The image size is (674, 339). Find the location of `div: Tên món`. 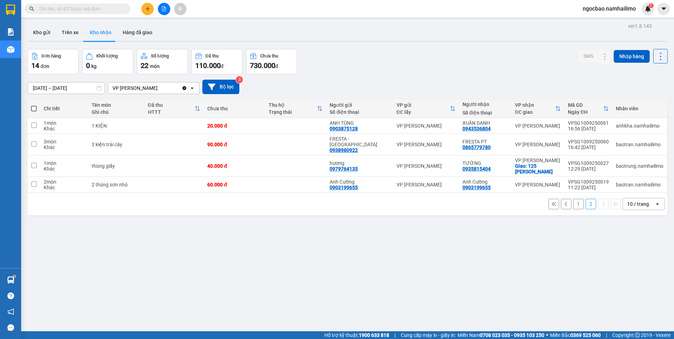

div: Tên món is located at coordinates (116, 105).